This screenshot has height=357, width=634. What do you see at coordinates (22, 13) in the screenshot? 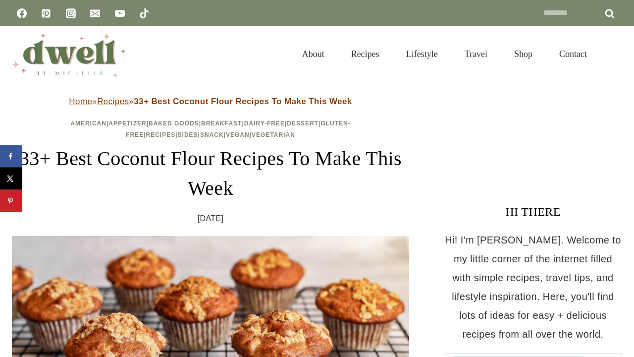
I see `a: Facebook` at bounding box center [22, 13].